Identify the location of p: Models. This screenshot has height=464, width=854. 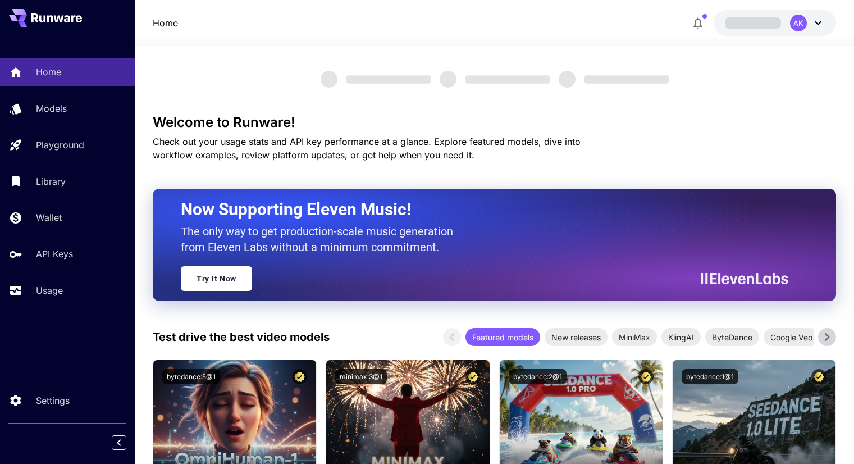
(51, 108).